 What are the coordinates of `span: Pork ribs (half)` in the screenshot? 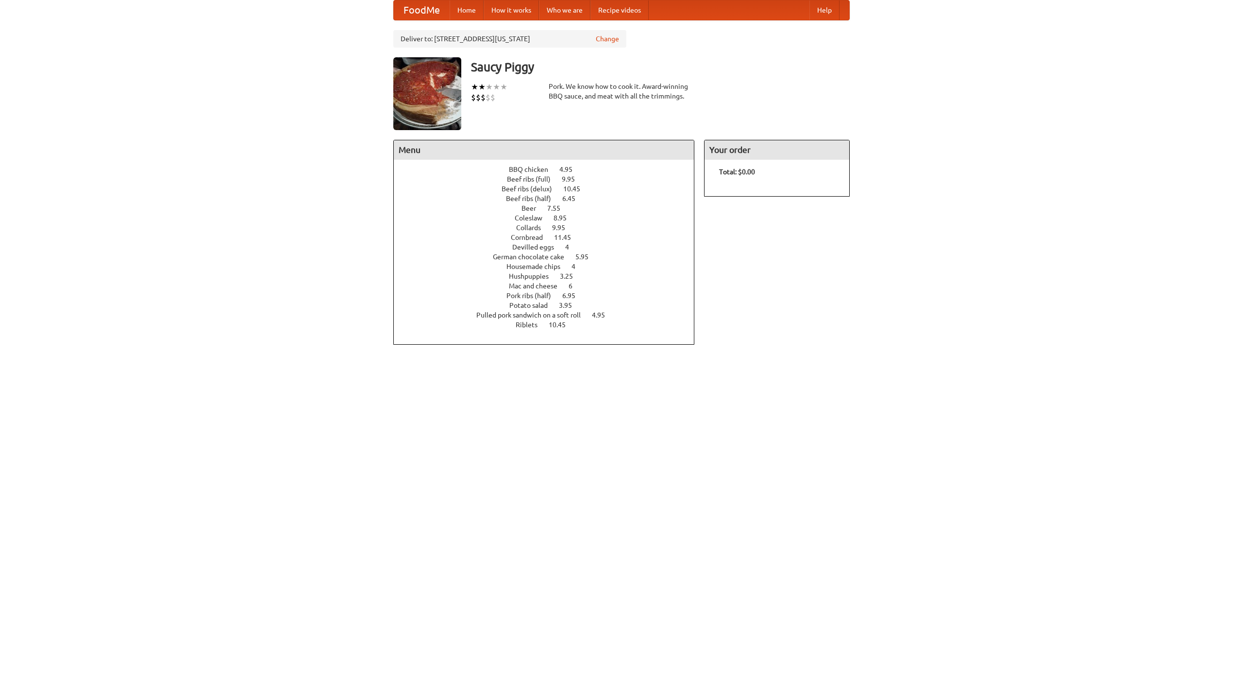 It's located at (534, 296).